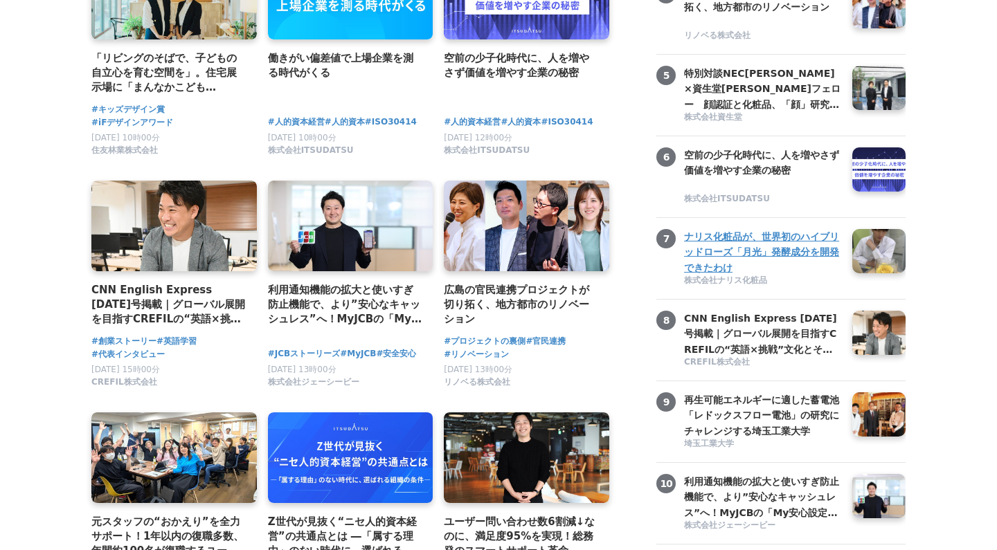  Describe the element at coordinates (128, 354) in the screenshot. I see `a: #代表インタビュー` at that location.